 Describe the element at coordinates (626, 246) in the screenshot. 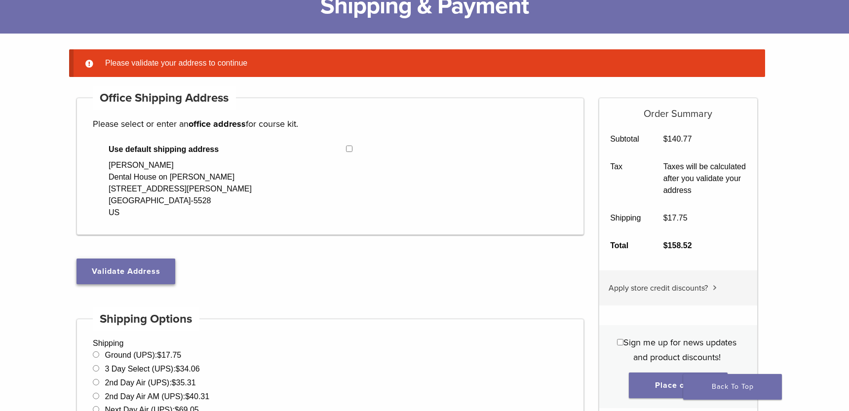

I see `th: Total` at that location.